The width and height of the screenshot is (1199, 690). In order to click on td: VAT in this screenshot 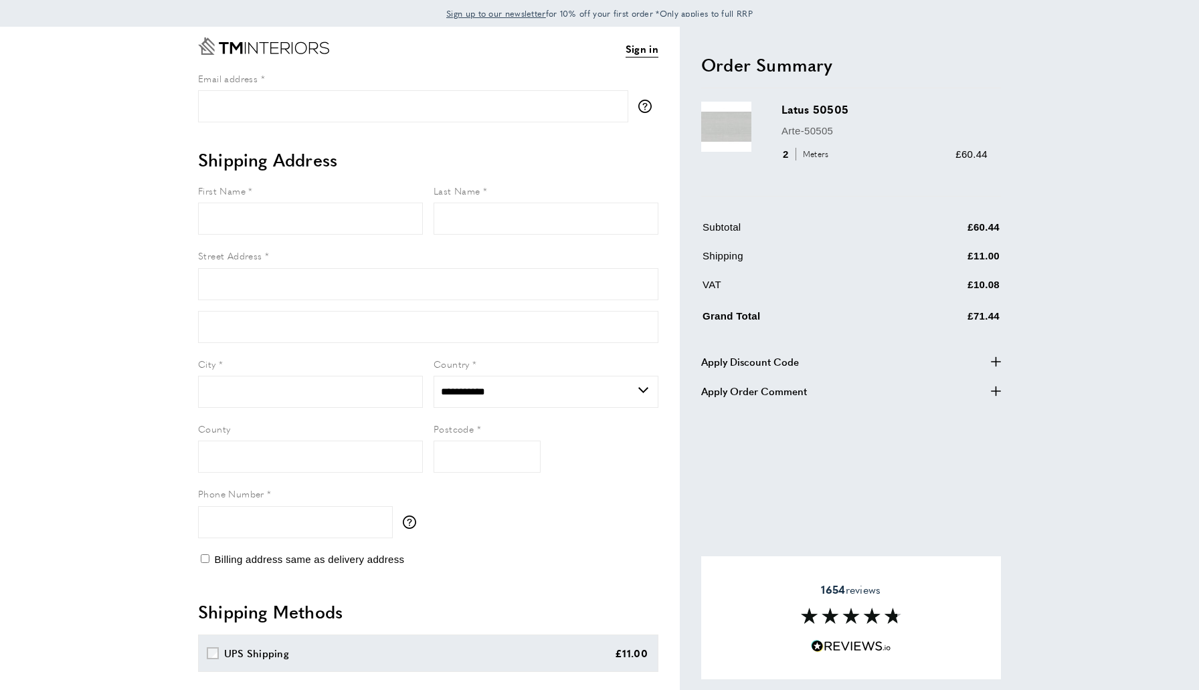, I will do `click(797, 290)`.